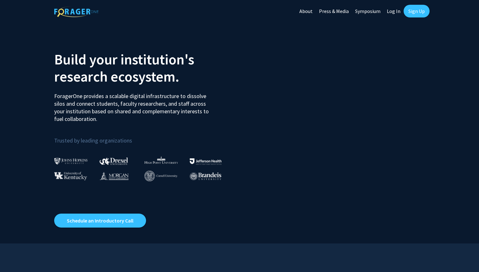  I want to click on img: Johns Hopkins University, so click(71, 161).